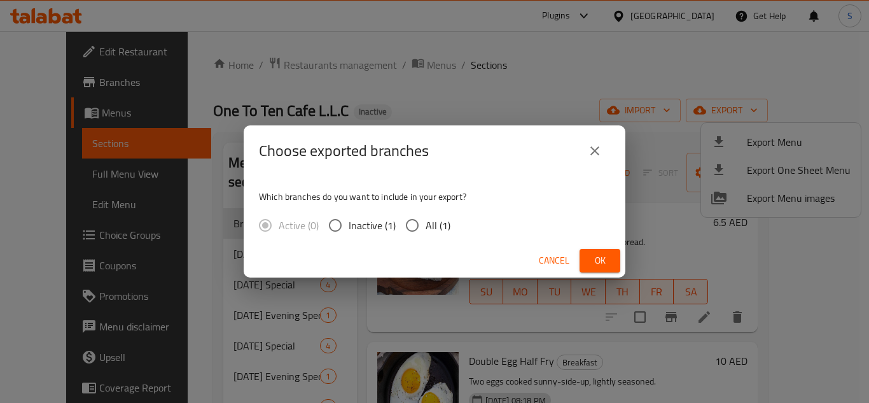  Describe the element at coordinates (600, 260) in the screenshot. I see `span: Ok` at that location.